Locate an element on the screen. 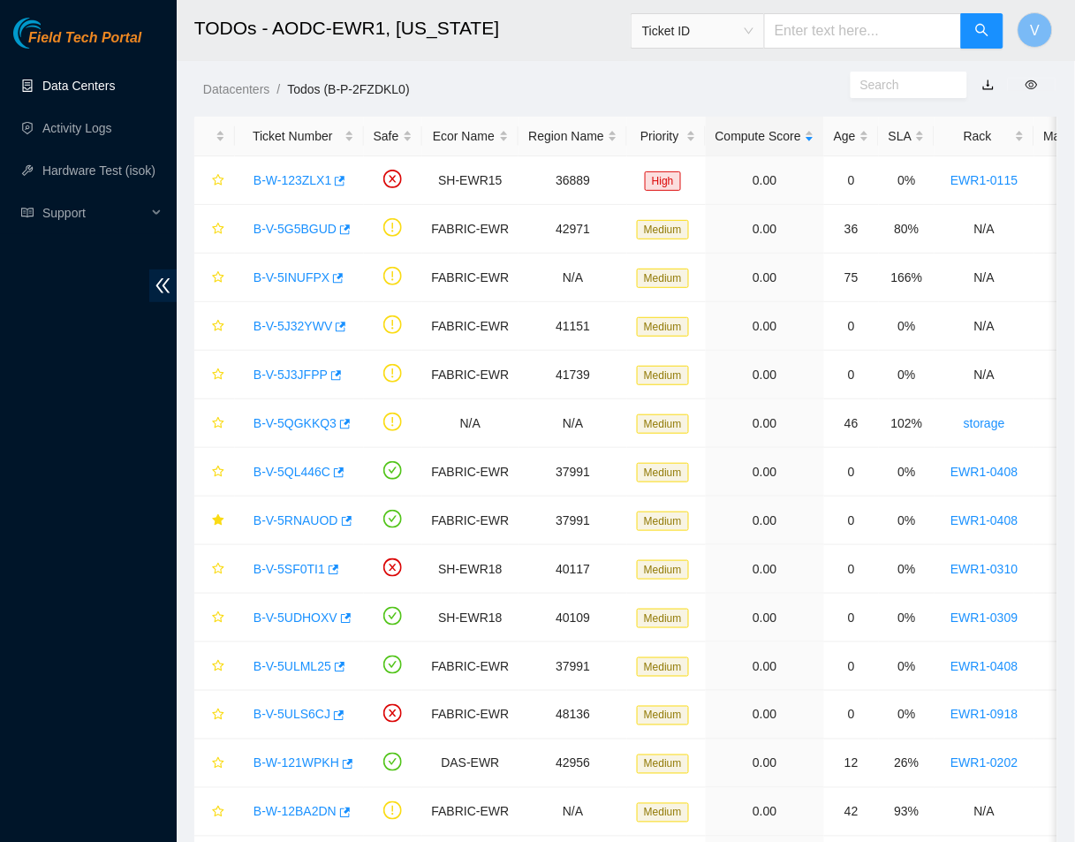  a: B-V-5RNAUOD is located at coordinates (296, 521).